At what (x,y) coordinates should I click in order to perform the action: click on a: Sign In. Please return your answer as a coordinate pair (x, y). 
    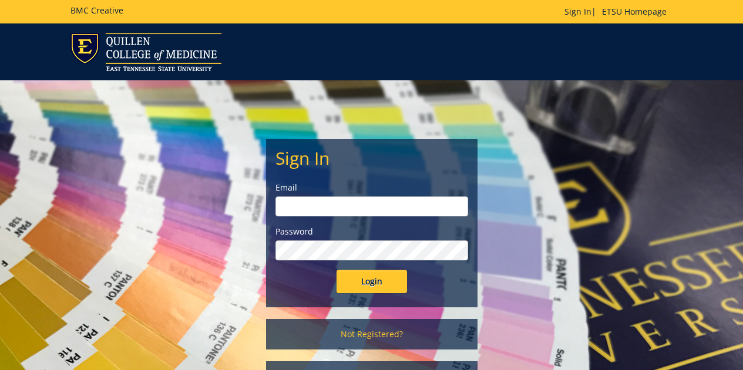
    Looking at the image, I should click on (578, 11).